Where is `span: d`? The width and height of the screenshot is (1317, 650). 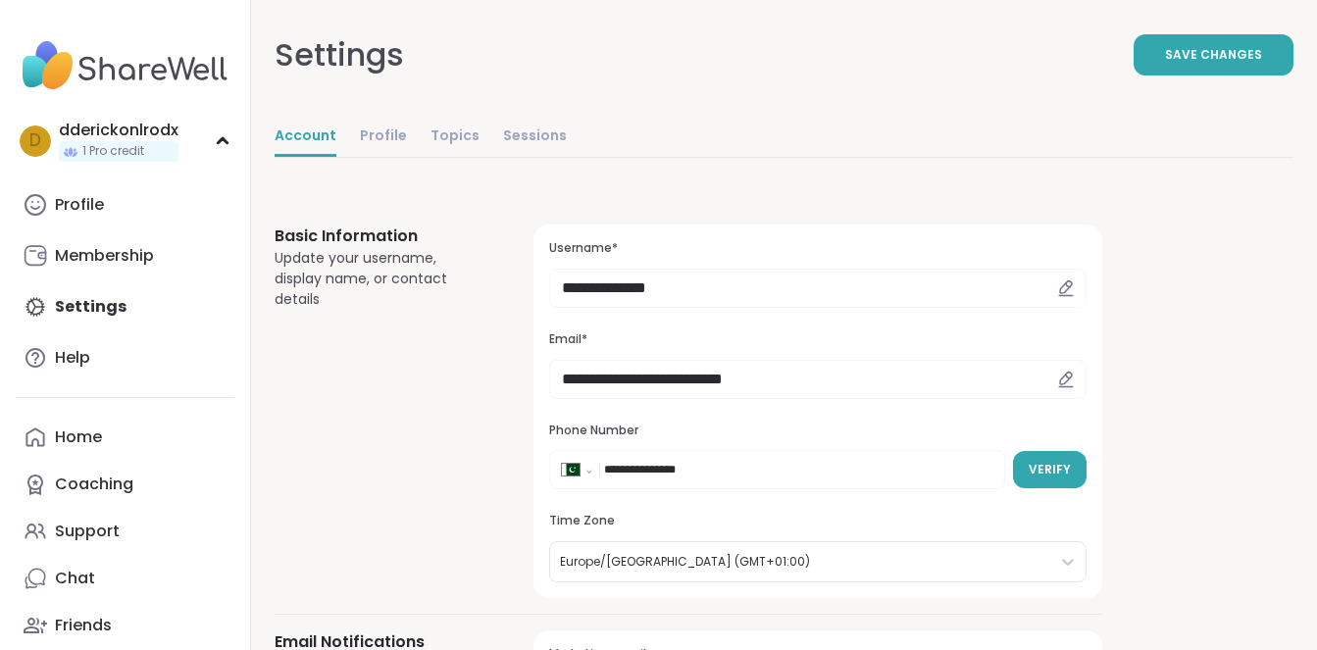
span: d is located at coordinates (35, 141).